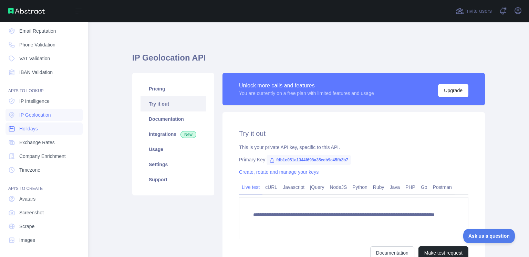  I want to click on a: Avatars, so click(44, 199).